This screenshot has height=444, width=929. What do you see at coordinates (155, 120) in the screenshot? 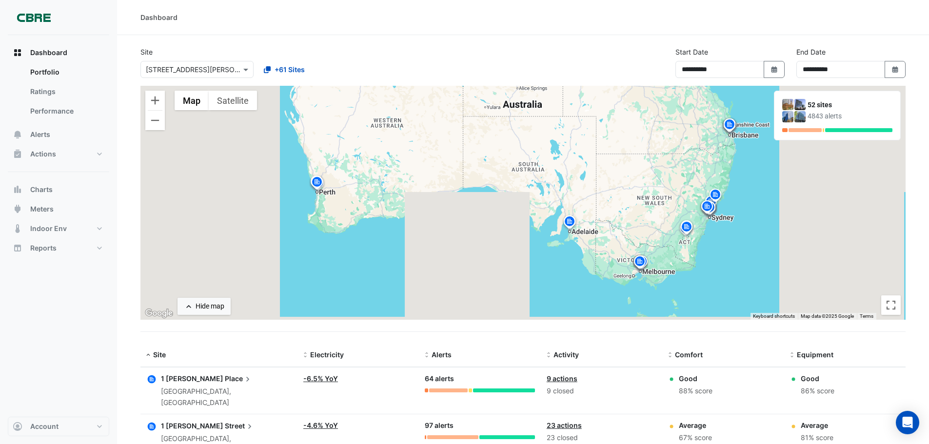
I see `button: Zoom out` at bounding box center [155, 120].